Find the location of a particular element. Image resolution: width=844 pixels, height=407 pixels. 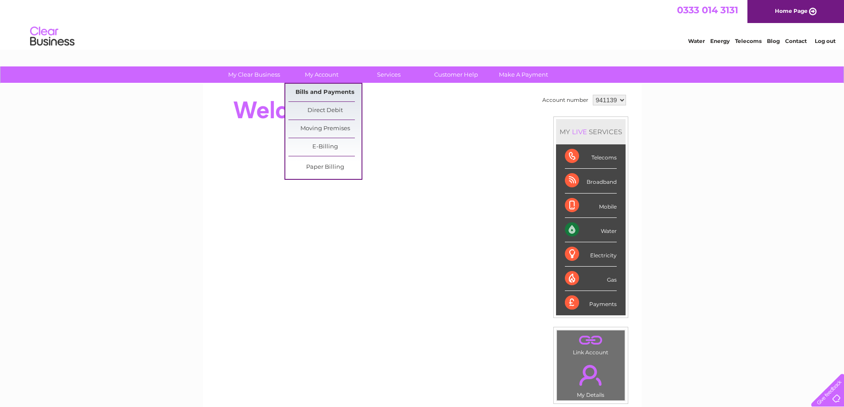

div: Water is located at coordinates (591, 230).